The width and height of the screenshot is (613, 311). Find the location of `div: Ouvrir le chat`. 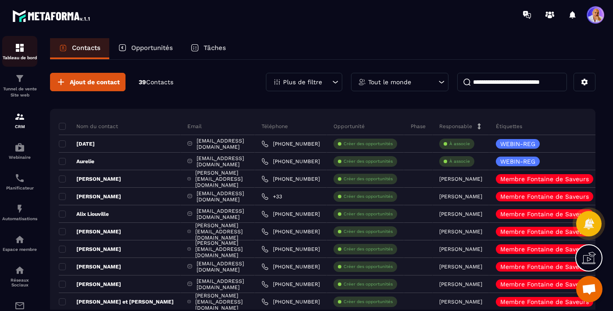

div: Ouvrir le chat is located at coordinates (589, 289).